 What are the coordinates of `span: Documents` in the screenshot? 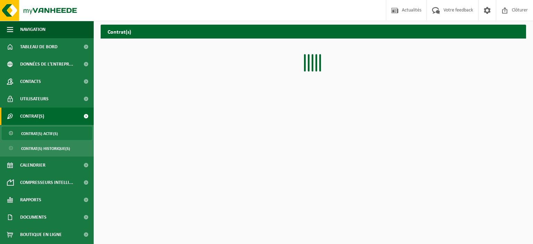 It's located at (33, 217).